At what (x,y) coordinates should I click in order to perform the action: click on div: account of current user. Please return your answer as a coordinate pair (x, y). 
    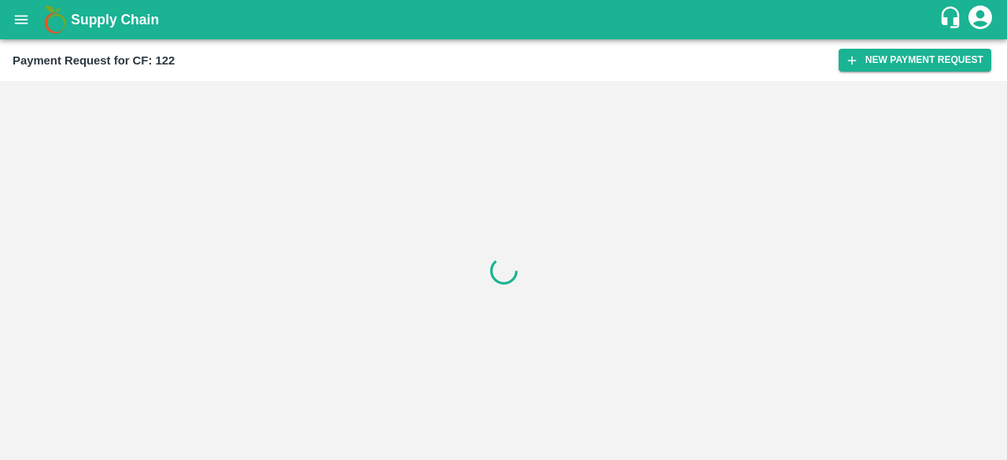
    Looking at the image, I should click on (981, 20).